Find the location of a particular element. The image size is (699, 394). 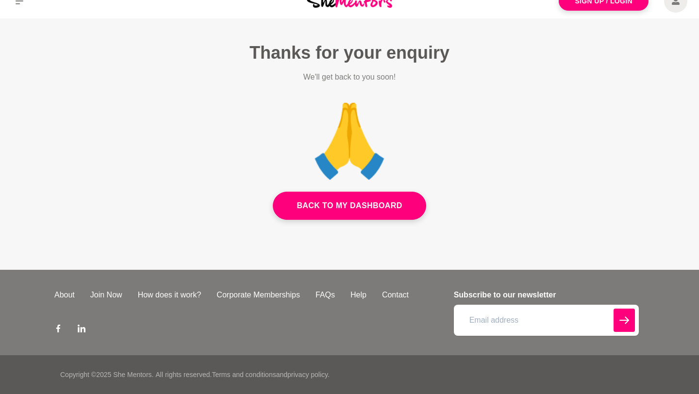

p: We'll get back to you soon! is located at coordinates (349, 77).